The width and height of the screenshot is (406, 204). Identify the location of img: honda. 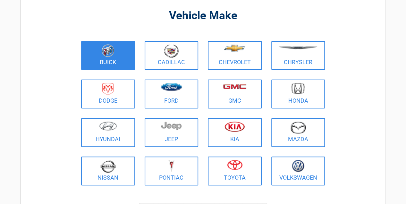
(298, 88).